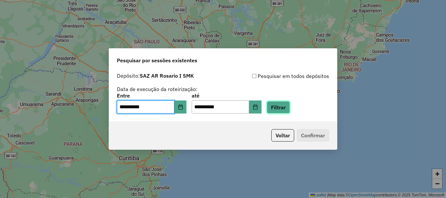 The width and height of the screenshot is (446, 198). What do you see at coordinates (157, 60) in the screenshot?
I see `span: Pesquisar por sessões existentes` at bounding box center [157, 60].